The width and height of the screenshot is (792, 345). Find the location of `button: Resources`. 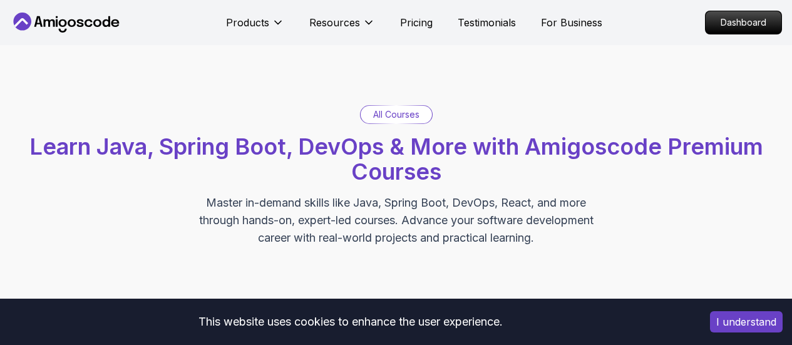

button: Resources is located at coordinates (342, 28).